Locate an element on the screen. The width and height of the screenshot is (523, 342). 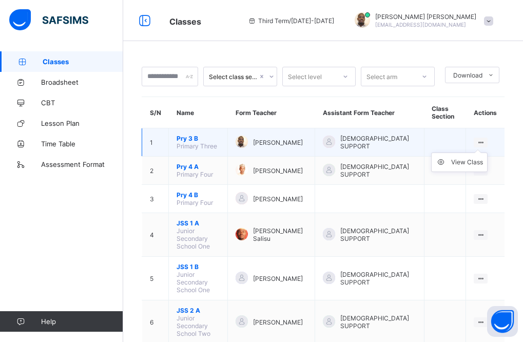
span: session/term information is located at coordinates (291, 21).